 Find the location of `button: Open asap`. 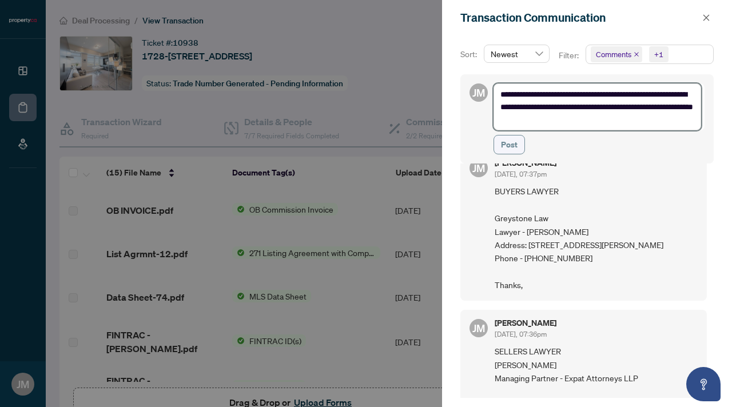

button: Open asap is located at coordinates (704, 385).